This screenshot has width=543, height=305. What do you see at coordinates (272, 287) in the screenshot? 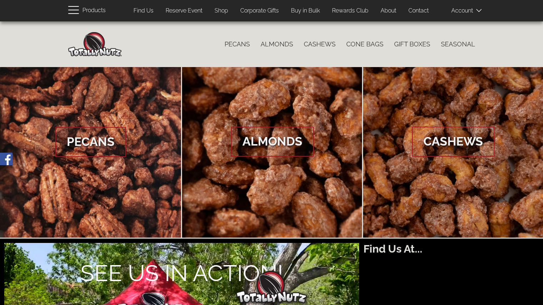
I see `img: Totally Nutz Logo` at bounding box center [272, 287].